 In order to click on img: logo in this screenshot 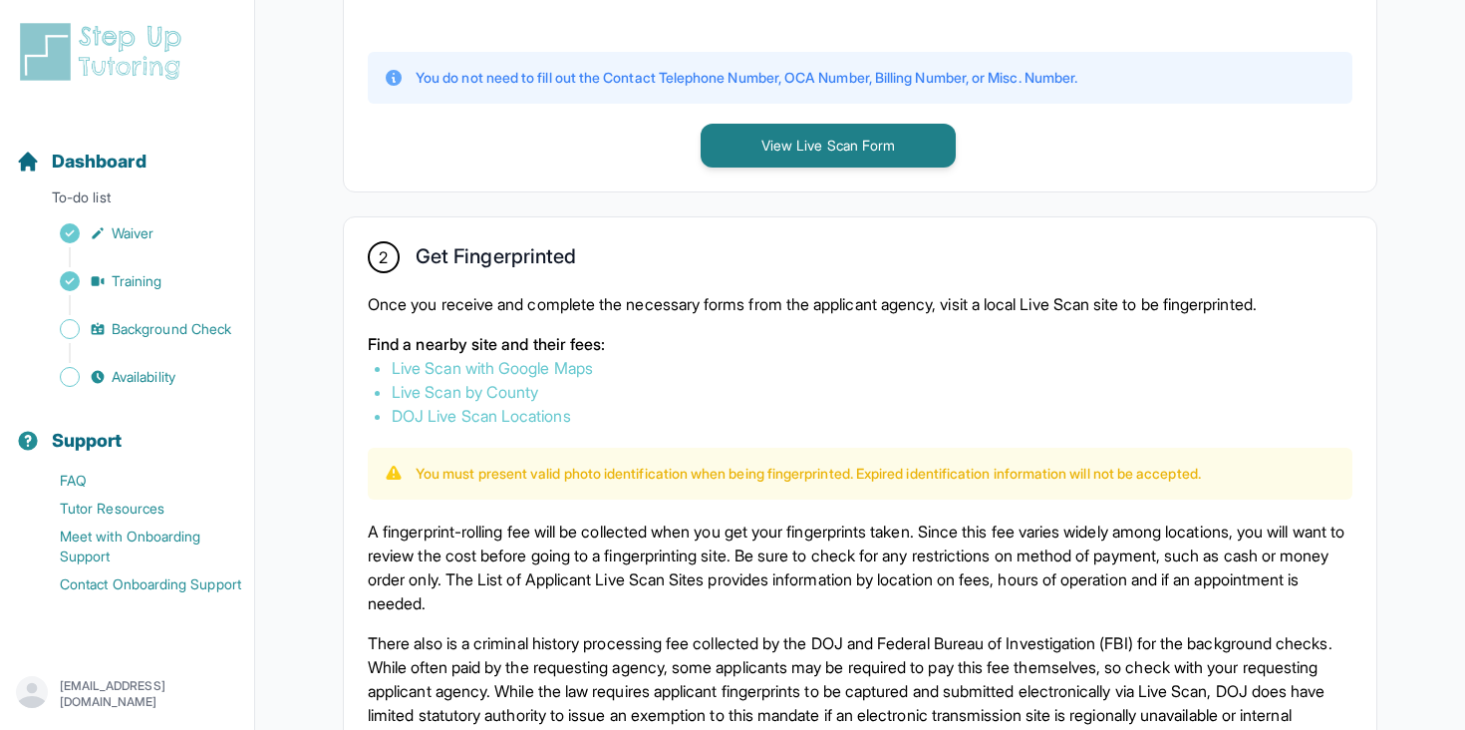, I will do `click(105, 52)`.